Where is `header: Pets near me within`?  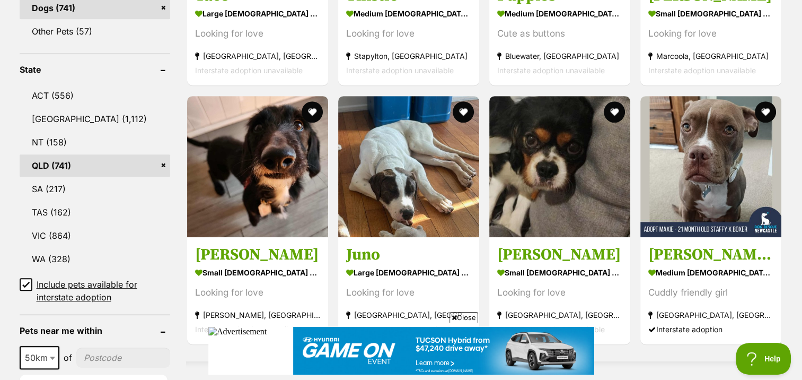 header: Pets near me within is located at coordinates (95, 330).